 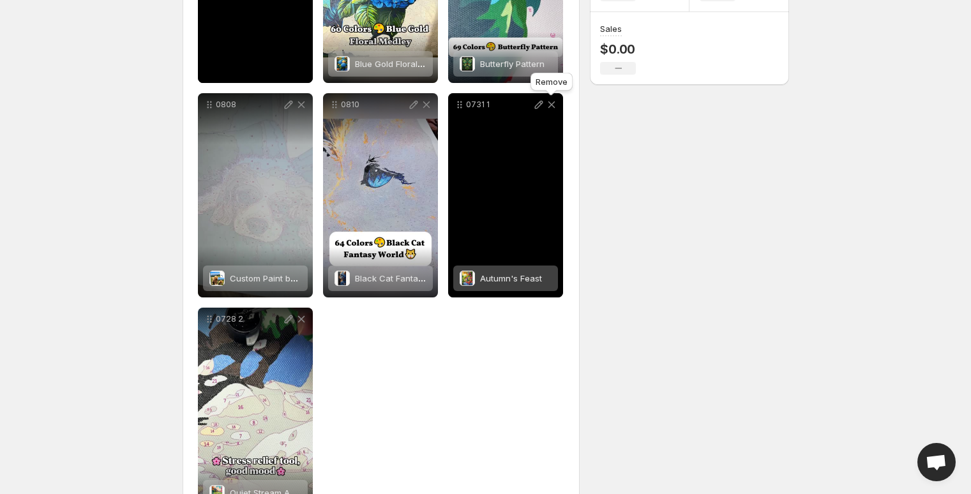 I want to click on span: Custom Paint by Numbers Kit, so click(x=287, y=278).